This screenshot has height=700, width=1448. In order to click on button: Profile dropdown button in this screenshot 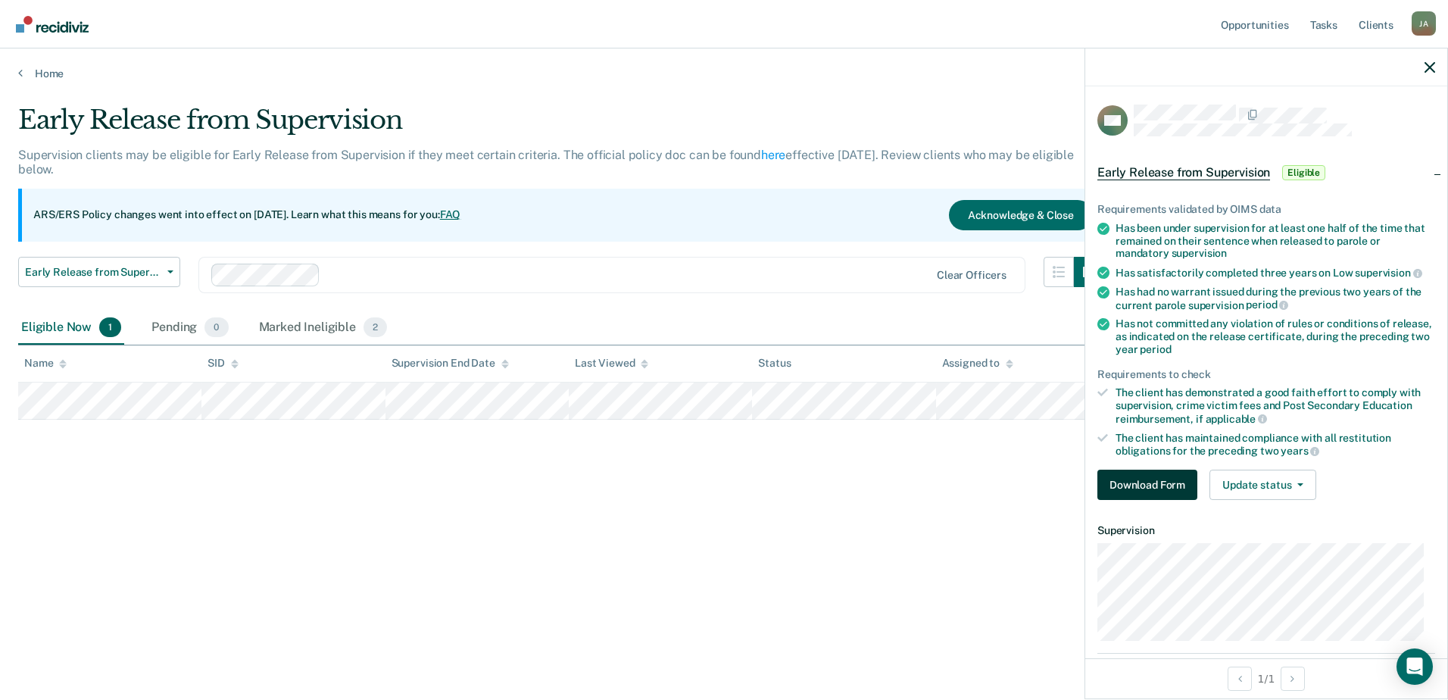, I will do `click(1424, 23)`.